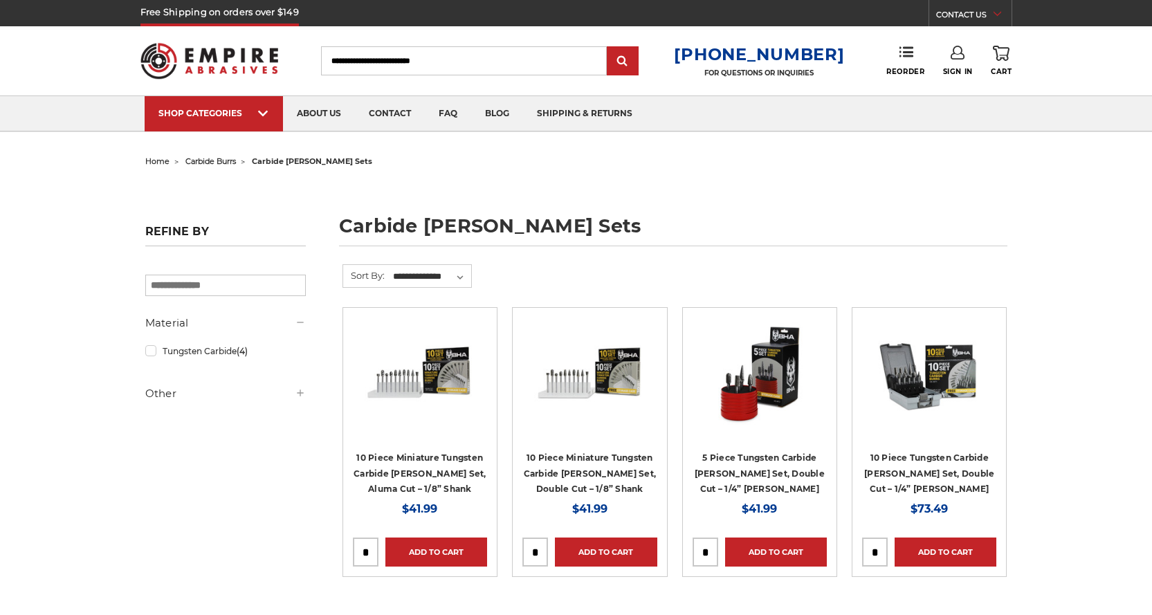 This screenshot has height=615, width=1152. I want to click on img: BHA Double Cut Carbide Burr 5 Piece Set, 1/4" Shank, so click(759, 373).